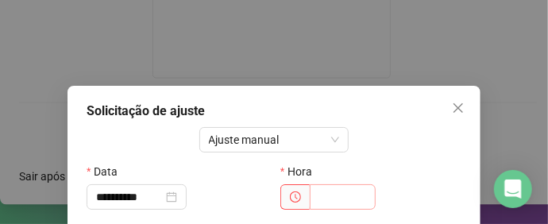 The width and height of the screenshot is (548, 224). I want to click on div: Open Intercom Messenger, so click(513, 189).